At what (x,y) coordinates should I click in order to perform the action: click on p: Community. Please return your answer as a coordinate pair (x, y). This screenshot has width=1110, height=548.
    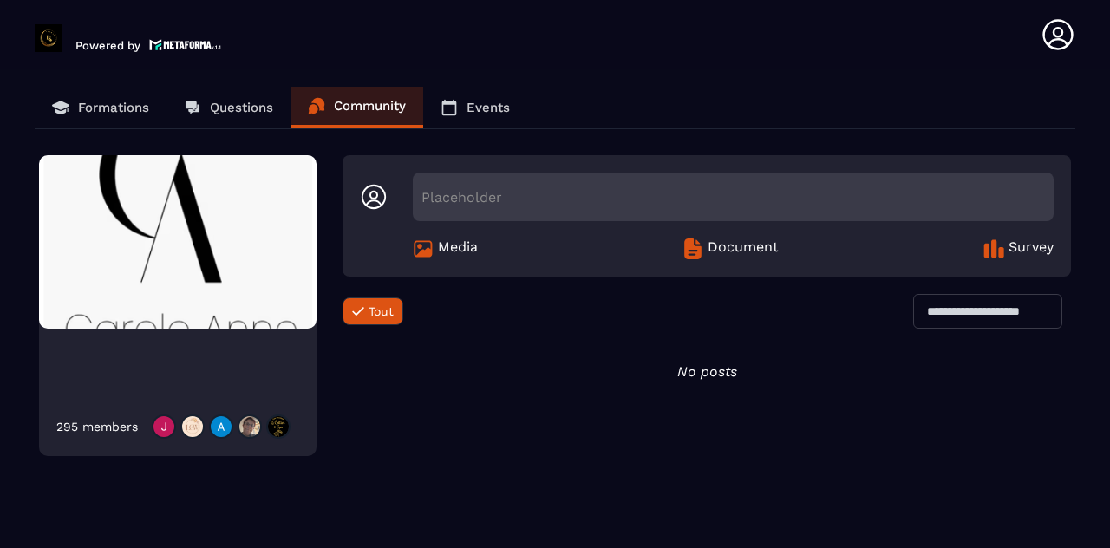
    Looking at the image, I should click on (370, 106).